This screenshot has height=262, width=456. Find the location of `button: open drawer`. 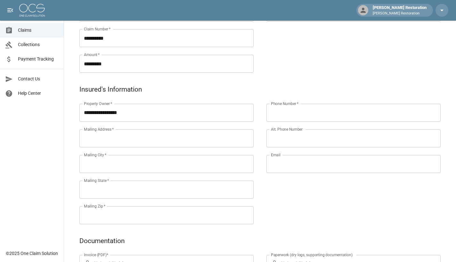

button: open drawer is located at coordinates (10, 10).